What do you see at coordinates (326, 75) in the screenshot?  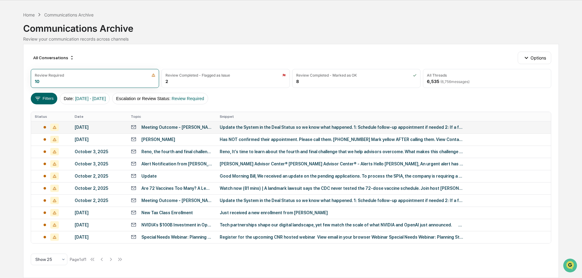 I see `div: Review Completed - Marked as OK` at bounding box center [326, 75].